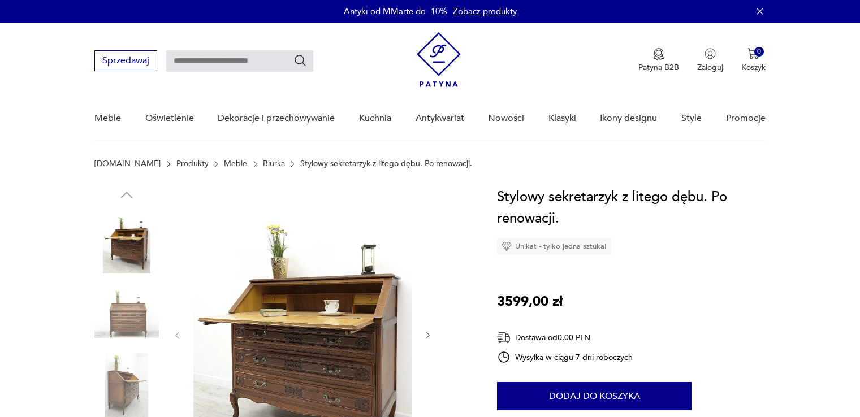  What do you see at coordinates (746, 118) in the screenshot?
I see `a: Promocje` at bounding box center [746, 118].